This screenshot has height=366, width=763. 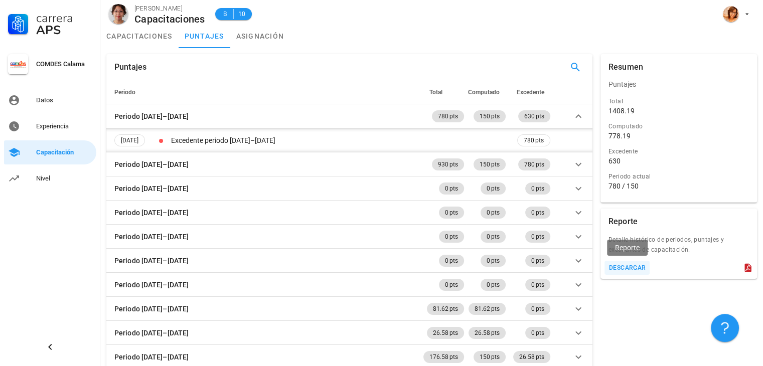 I want to click on div: Experiencia, so click(x=64, y=126).